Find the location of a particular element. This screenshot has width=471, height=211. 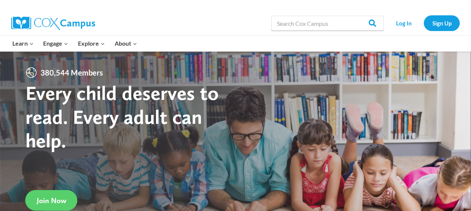

nav: Secondary Navigation is located at coordinates (423, 23).